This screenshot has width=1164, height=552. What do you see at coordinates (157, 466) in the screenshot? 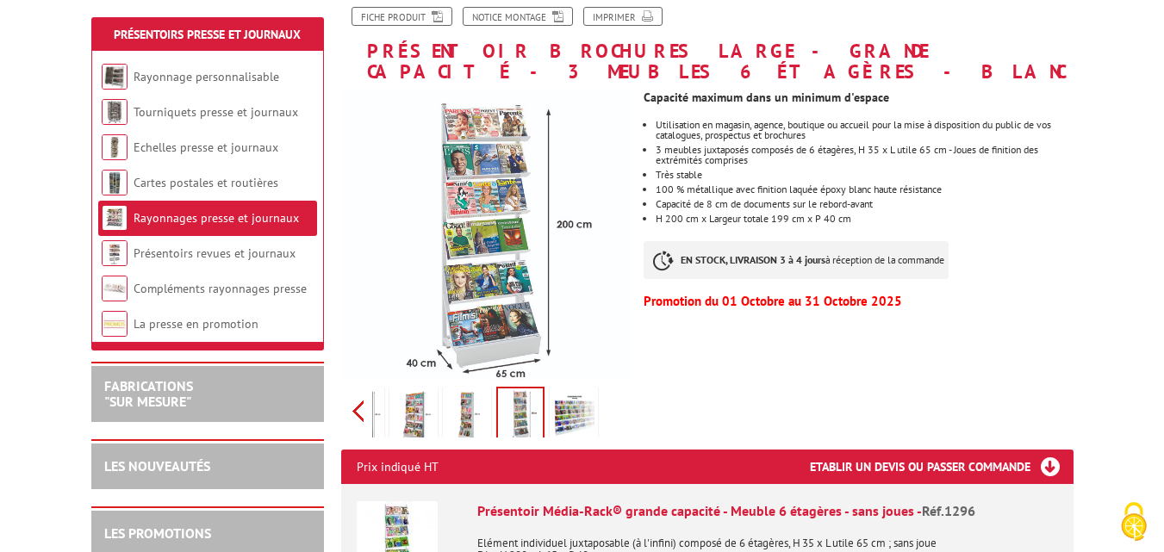
I see `a: LES NOUVEAUTÉS` at bounding box center [157, 466].